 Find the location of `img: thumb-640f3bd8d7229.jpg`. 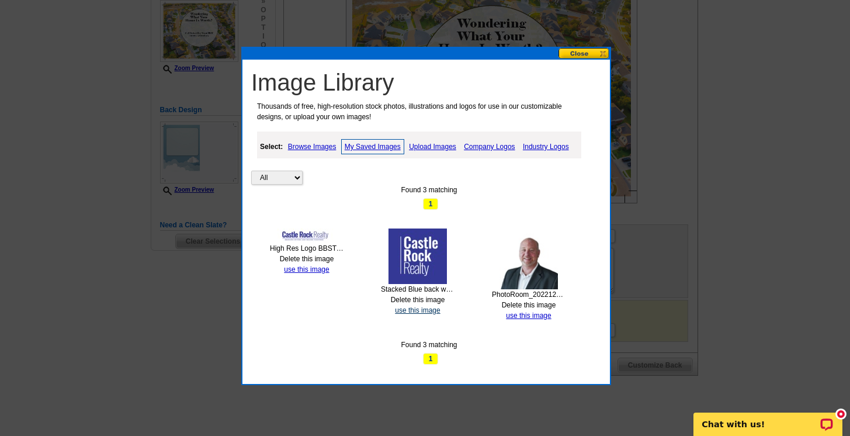

img: thumb-640f3bd8d7229.jpg is located at coordinates (307, 235).